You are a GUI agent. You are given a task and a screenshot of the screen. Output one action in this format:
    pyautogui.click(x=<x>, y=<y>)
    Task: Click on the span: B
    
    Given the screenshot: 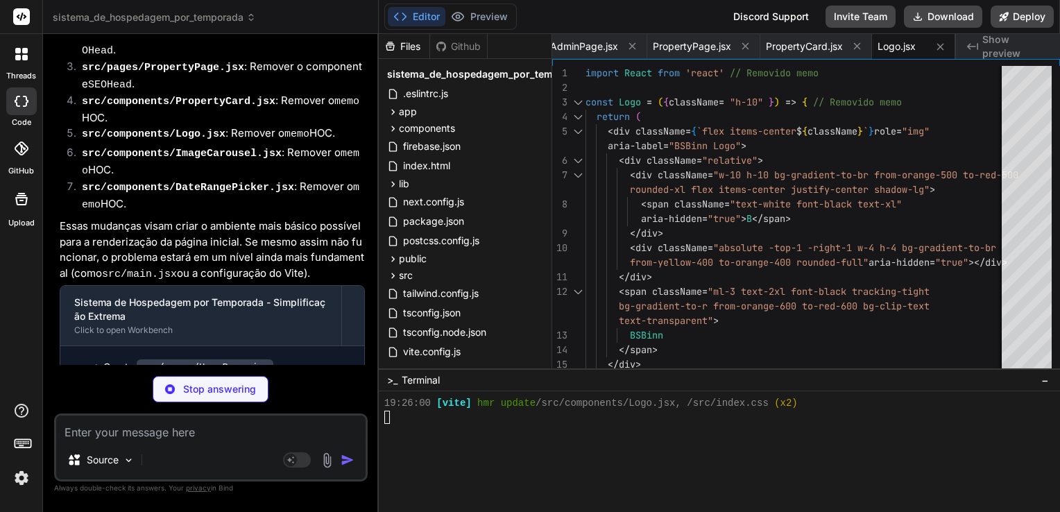 What is the action you would take?
    pyautogui.click(x=749, y=219)
    